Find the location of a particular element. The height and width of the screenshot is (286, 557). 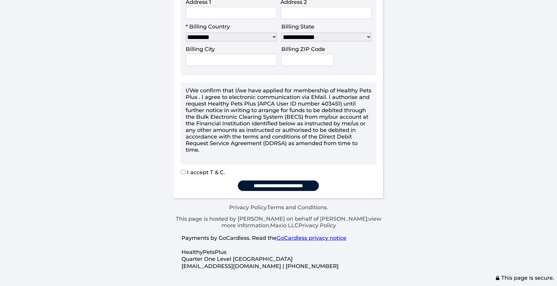

span: This page is secure. is located at coordinates (525, 278).